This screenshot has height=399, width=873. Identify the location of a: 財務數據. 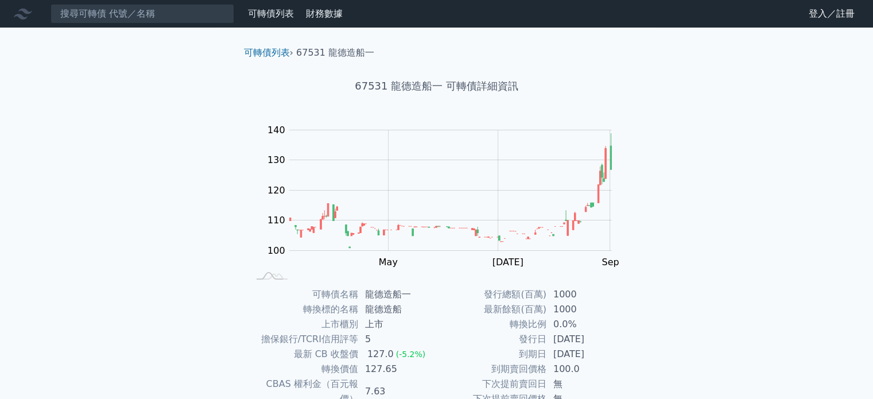
(324, 13).